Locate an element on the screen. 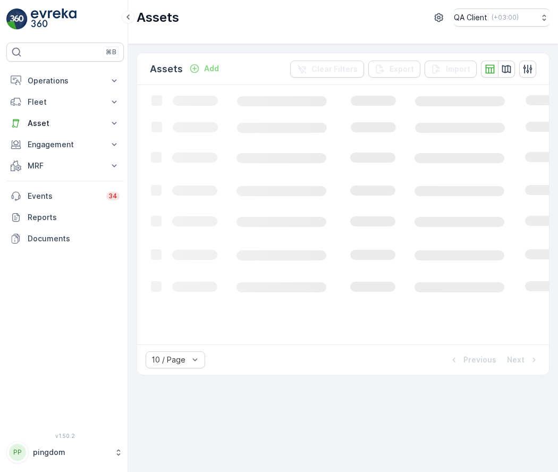  p: Previous is located at coordinates (480, 360).